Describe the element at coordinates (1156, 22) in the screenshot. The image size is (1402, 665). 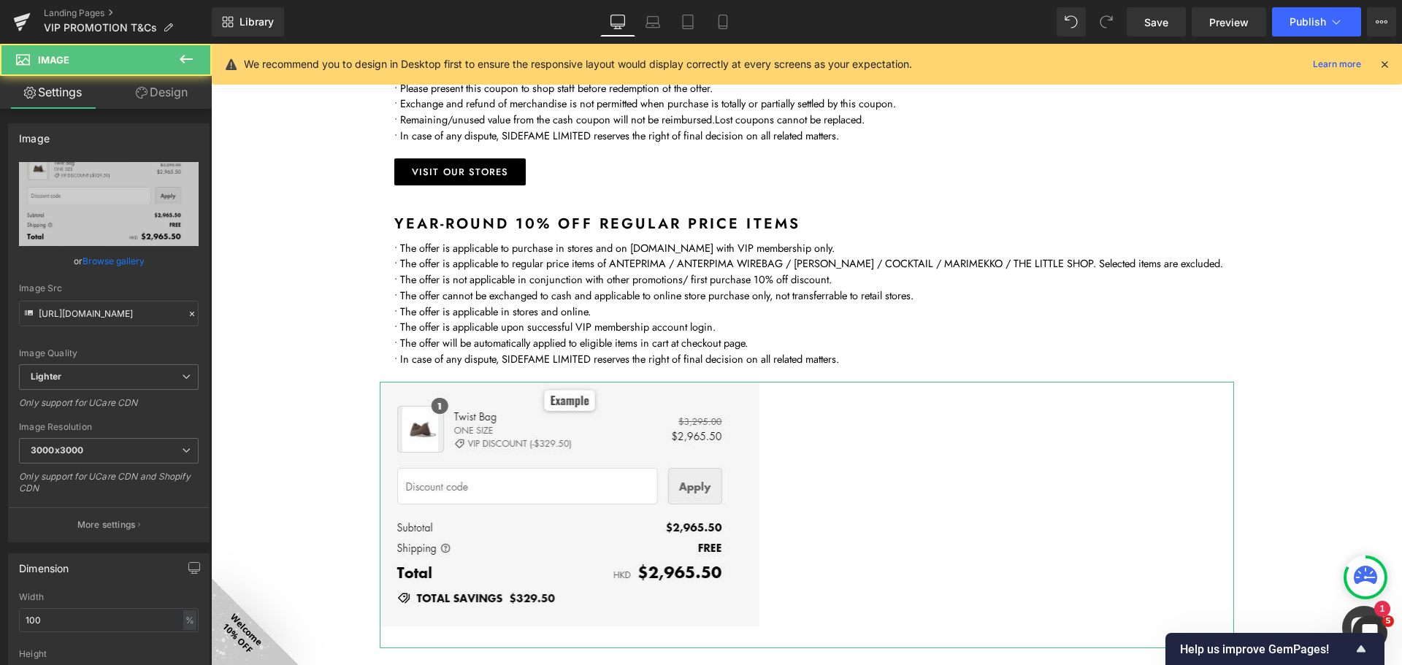
I see `span: Save` at that location.